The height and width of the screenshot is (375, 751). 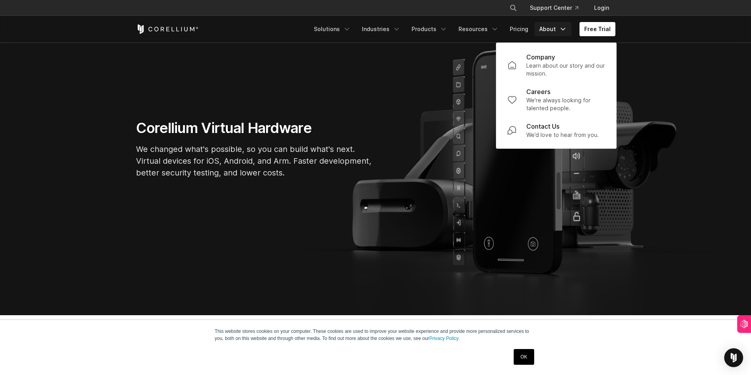 I want to click on a: Login, so click(x=601, y=8).